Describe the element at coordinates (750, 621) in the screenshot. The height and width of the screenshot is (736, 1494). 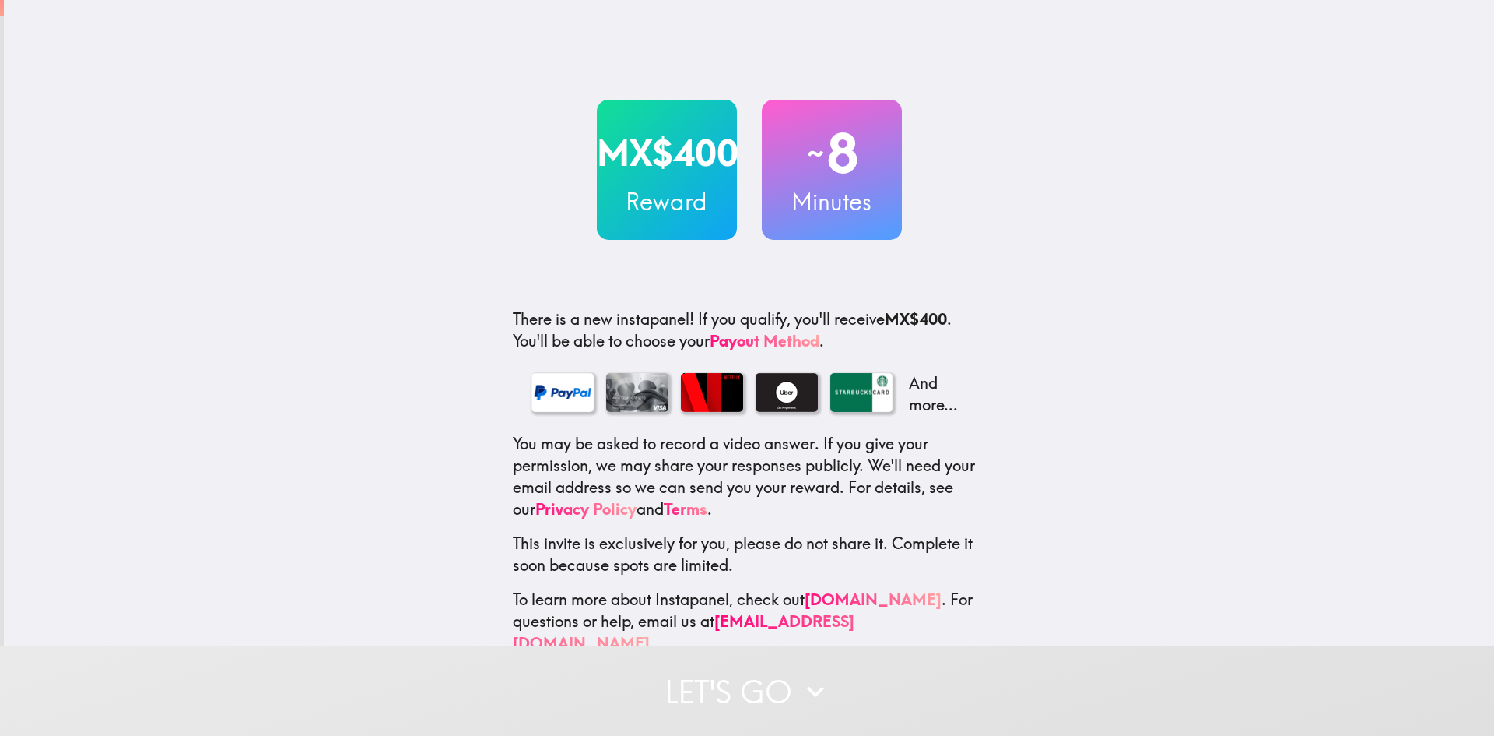
I see `p: To learn more about Instapanel, check out . For questions or help, email us at .` at that location.